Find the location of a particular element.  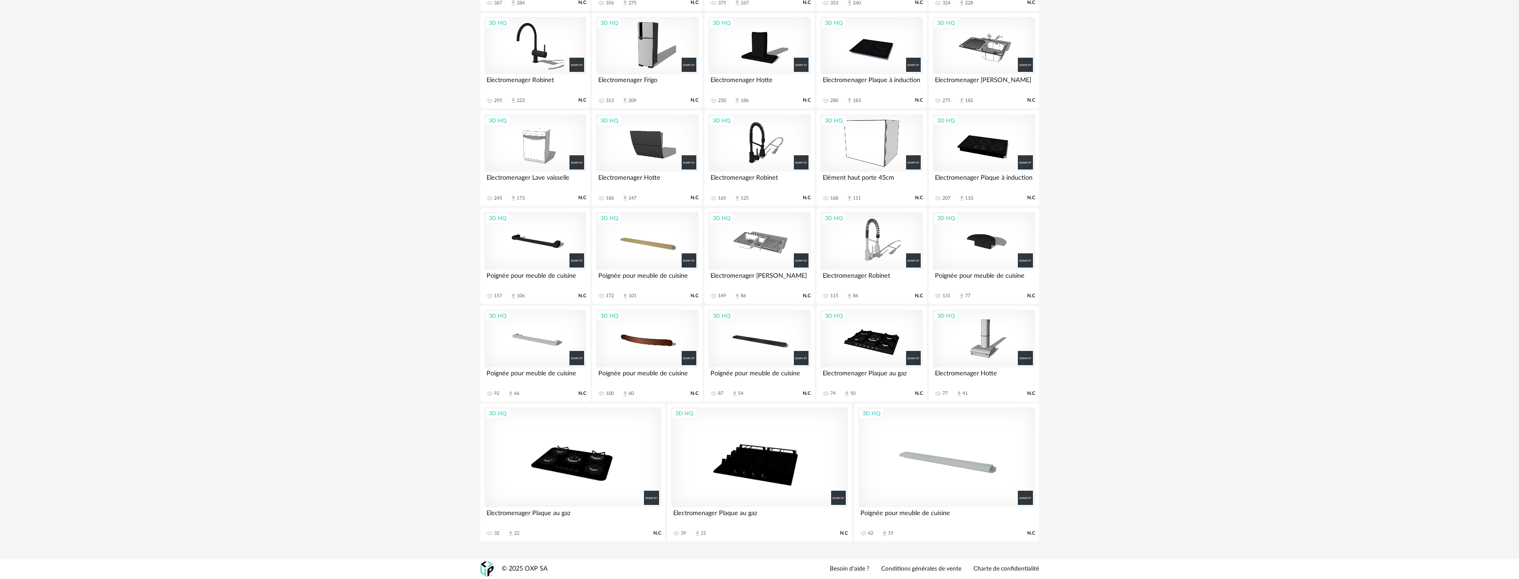

a: 3D HQ Poignée pour meuble de cuisine 172 Download icon 101 N.C is located at coordinates (647, 256).